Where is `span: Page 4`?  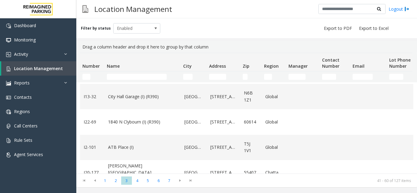
span: Page 4 is located at coordinates (137, 181).